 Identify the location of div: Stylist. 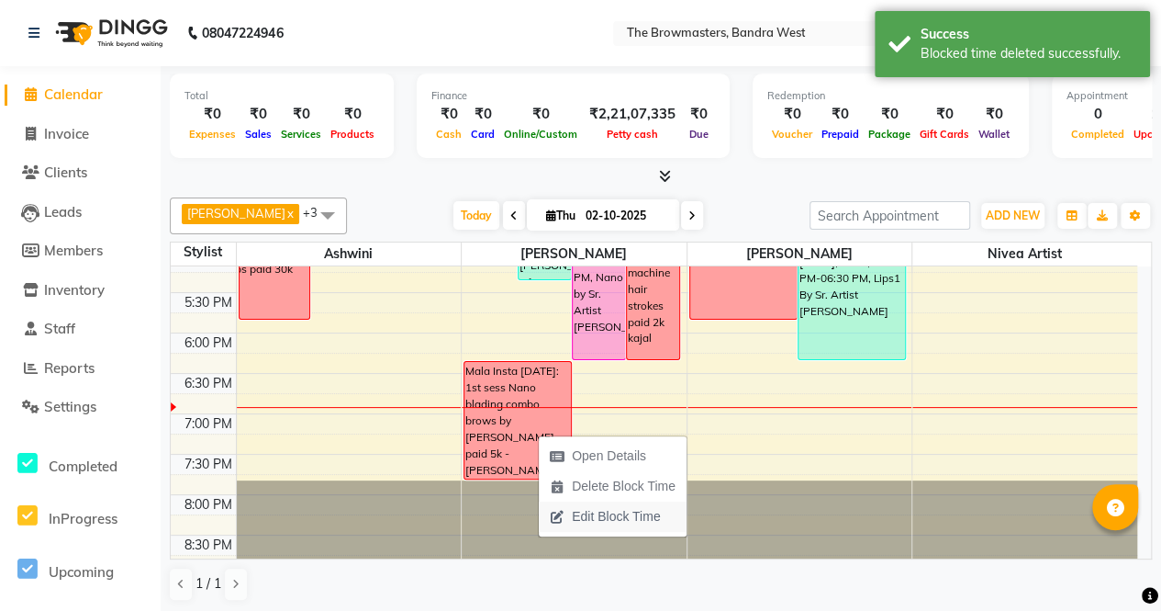
(203, 252).